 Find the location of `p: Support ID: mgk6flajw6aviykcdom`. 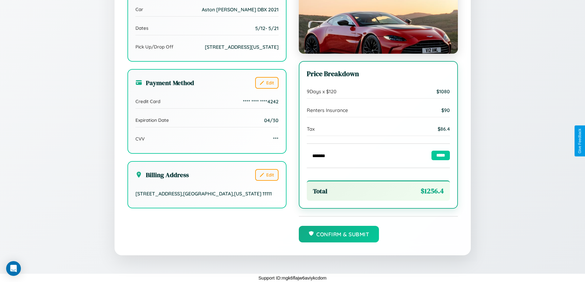

p: Support ID: mgk6flajw6aviykcdom is located at coordinates (293, 278).